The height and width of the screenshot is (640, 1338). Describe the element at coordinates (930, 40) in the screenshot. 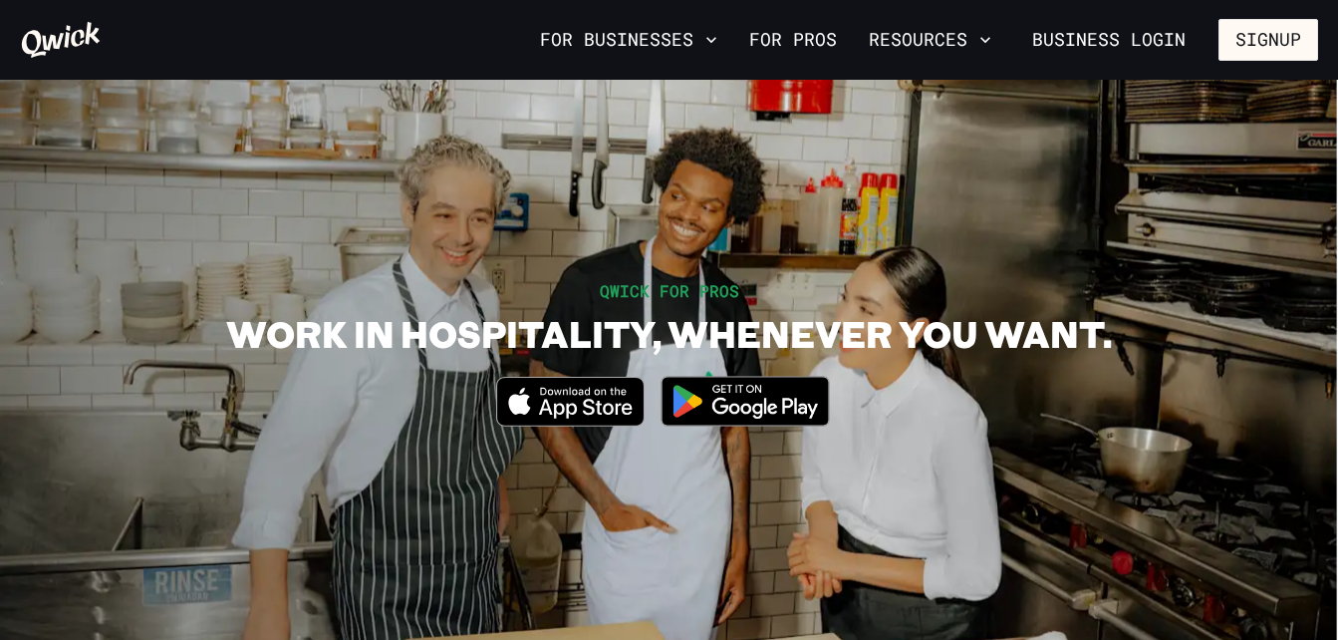

I see `button: Resources` at that location.